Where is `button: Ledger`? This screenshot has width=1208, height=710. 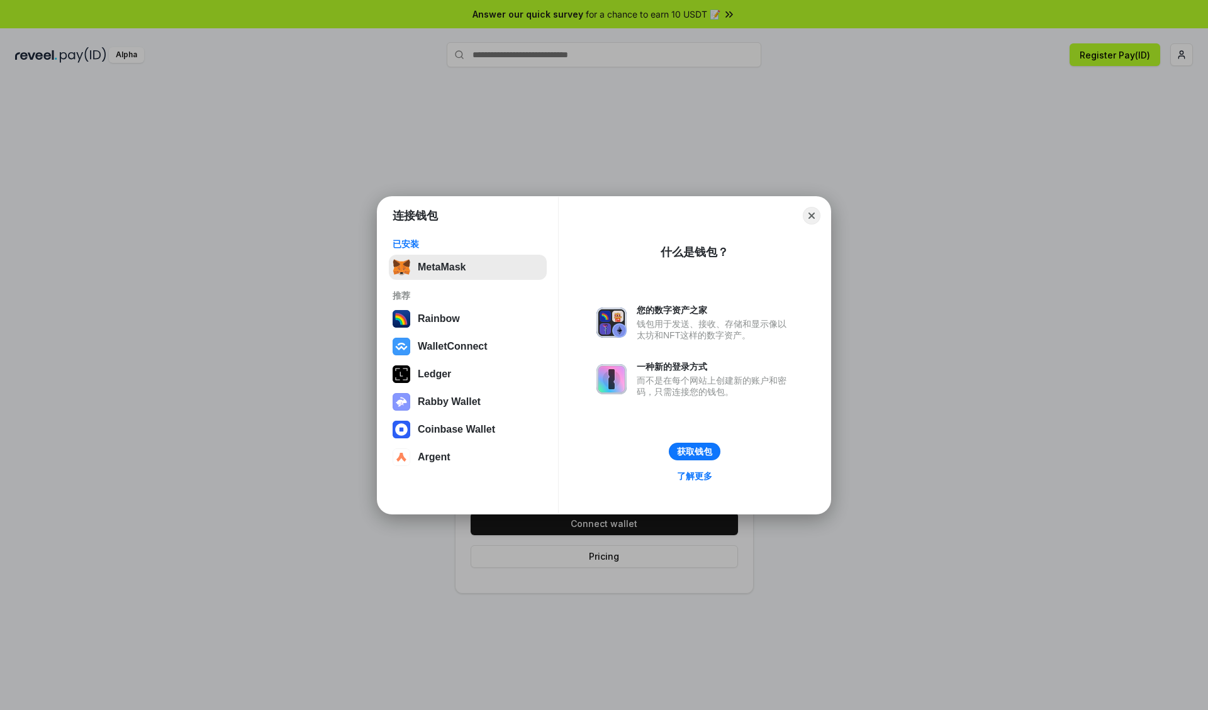
button: Ledger is located at coordinates (467, 374).